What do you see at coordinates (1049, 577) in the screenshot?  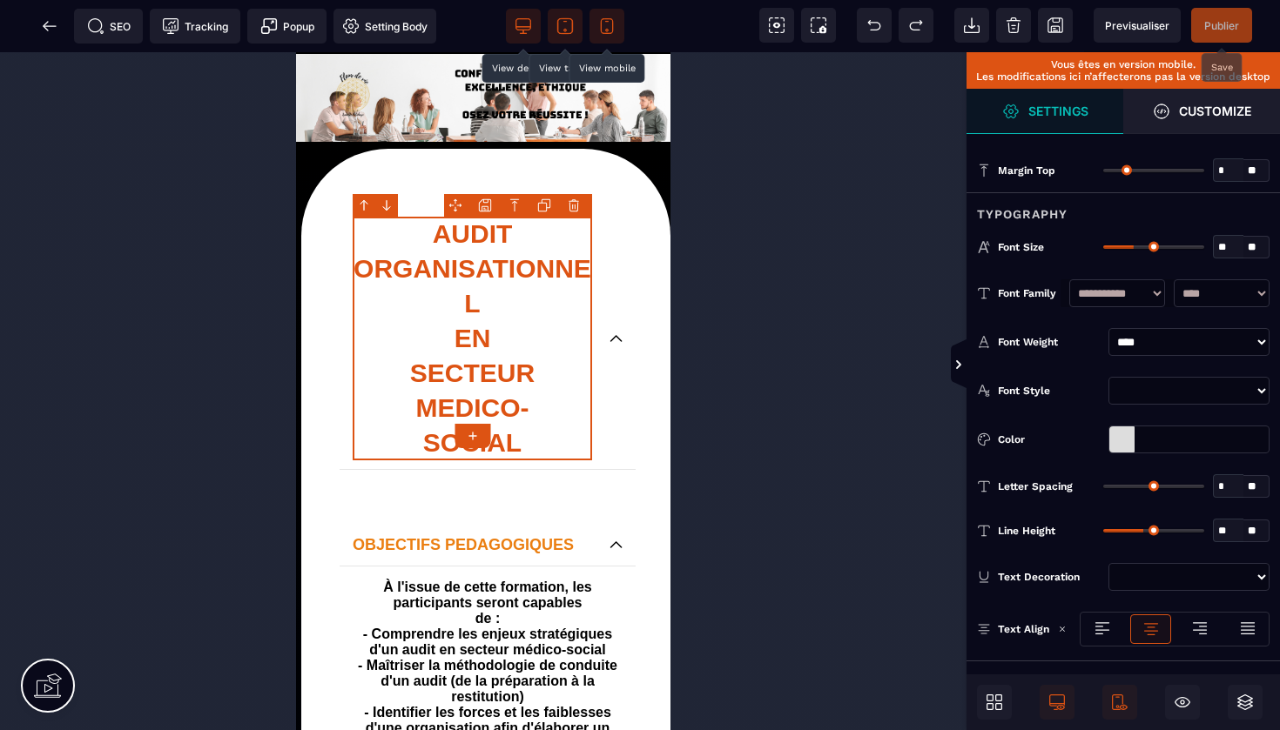 I see `div: Text Decoration` at bounding box center [1049, 577].